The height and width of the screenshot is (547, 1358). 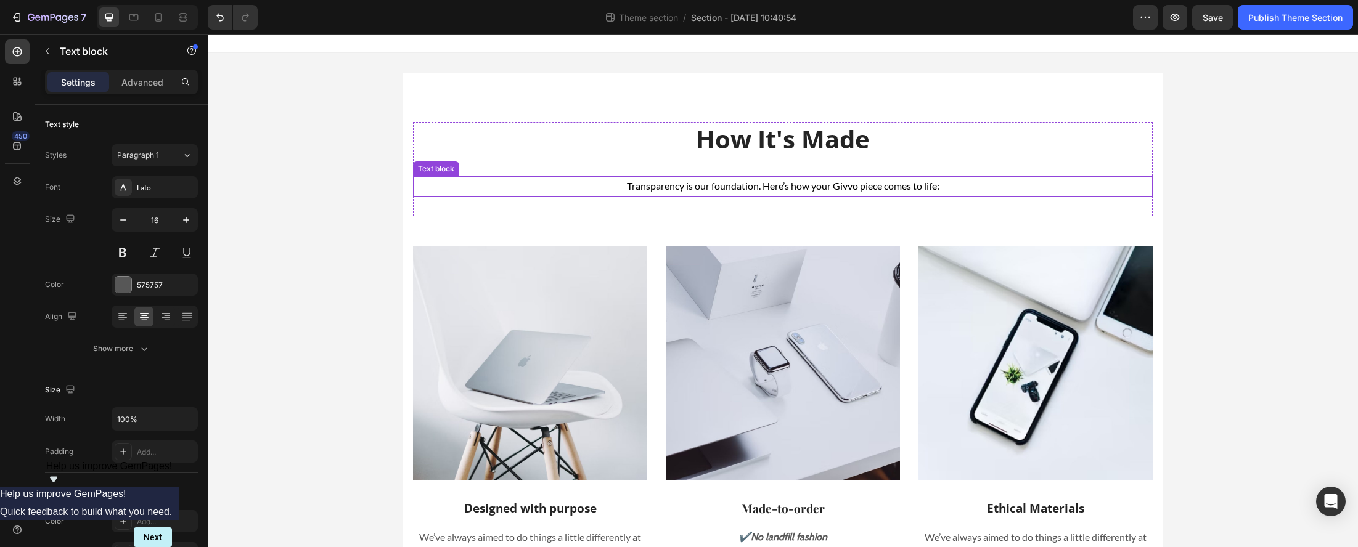 What do you see at coordinates (228, 134) in the screenshot?
I see `div: Text block` at bounding box center [228, 134].